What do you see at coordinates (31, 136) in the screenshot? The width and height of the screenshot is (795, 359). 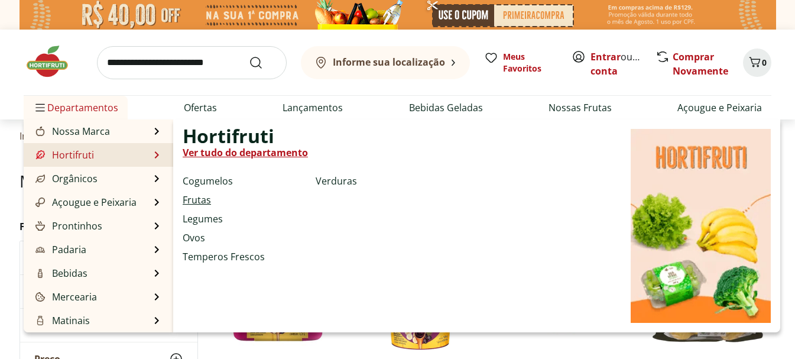 I see `a: Início` at bounding box center [31, 136].